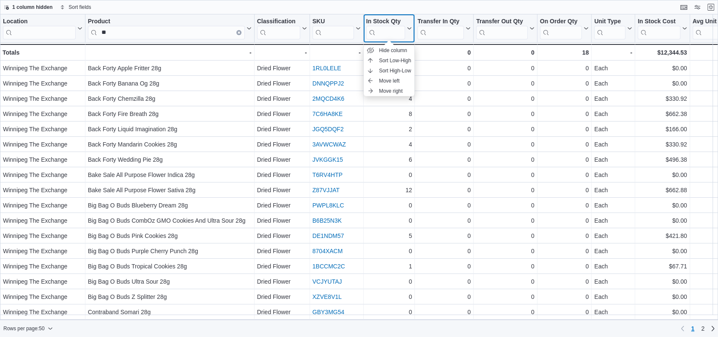 Image resolution: width=718 pixels, height=337 pixels. Describe the element at coordinates (279, 28) in the screenshot. I see `div: Classification` at that location.